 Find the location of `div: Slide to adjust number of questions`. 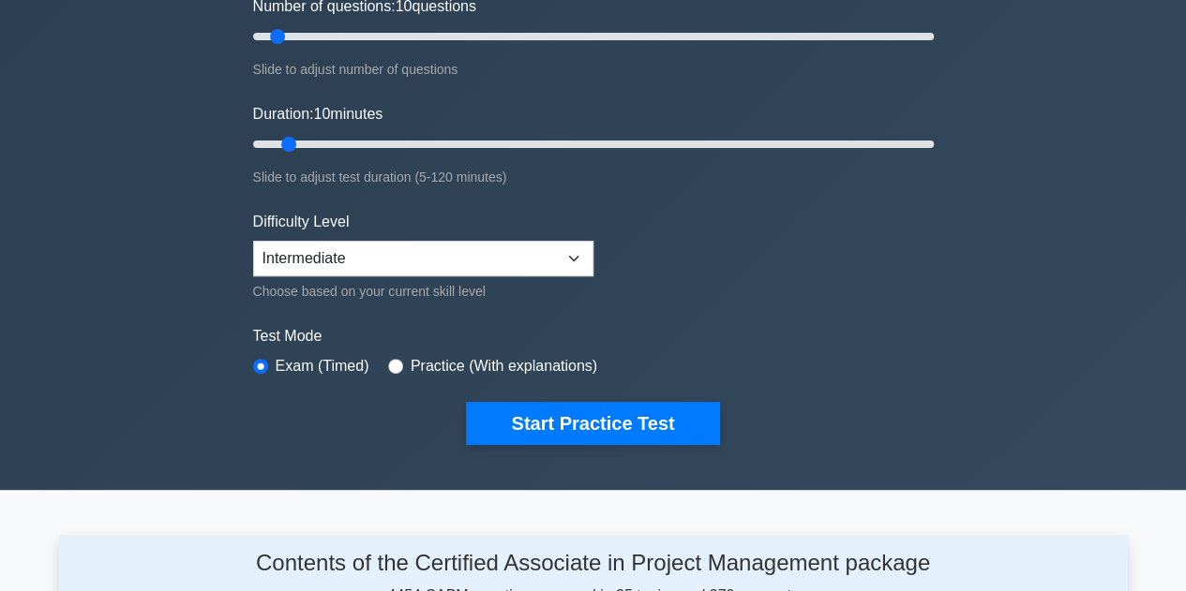

div: Slide to adjust number of questions is located at coordinates (593, 69).